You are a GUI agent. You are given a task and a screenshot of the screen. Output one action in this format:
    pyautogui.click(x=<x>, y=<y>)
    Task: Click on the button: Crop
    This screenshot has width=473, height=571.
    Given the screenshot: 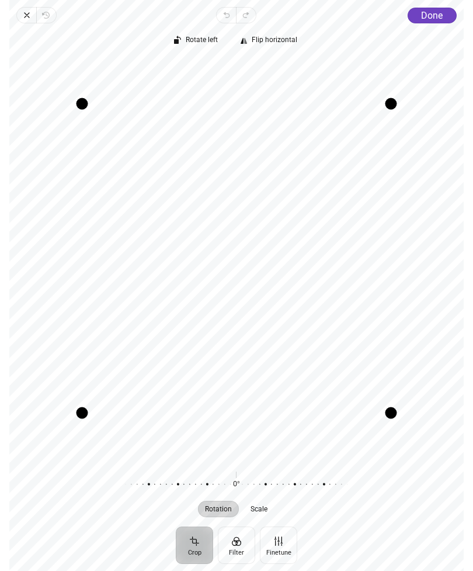 What is the action you would take?
    pyautogui.click(x=195, y=545)
    